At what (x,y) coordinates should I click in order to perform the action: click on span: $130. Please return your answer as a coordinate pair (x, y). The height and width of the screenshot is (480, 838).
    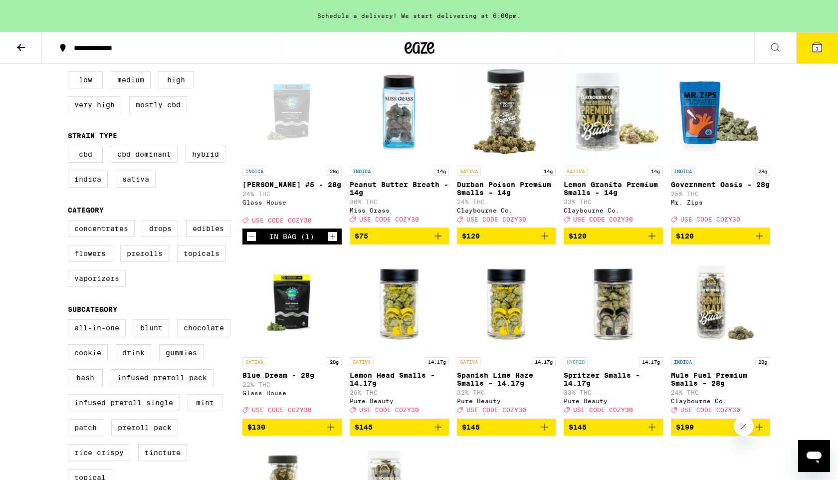
    Looking at the image, I should click on (256, 427).